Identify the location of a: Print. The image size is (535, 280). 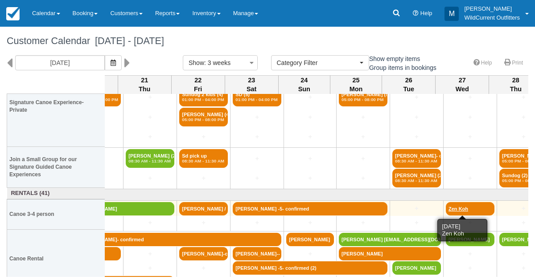
(513, 63).